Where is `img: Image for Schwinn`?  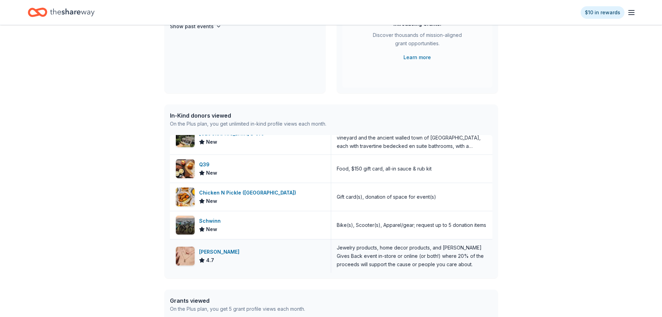 img: Image for Schwinn is located at coordinates (185, 225).